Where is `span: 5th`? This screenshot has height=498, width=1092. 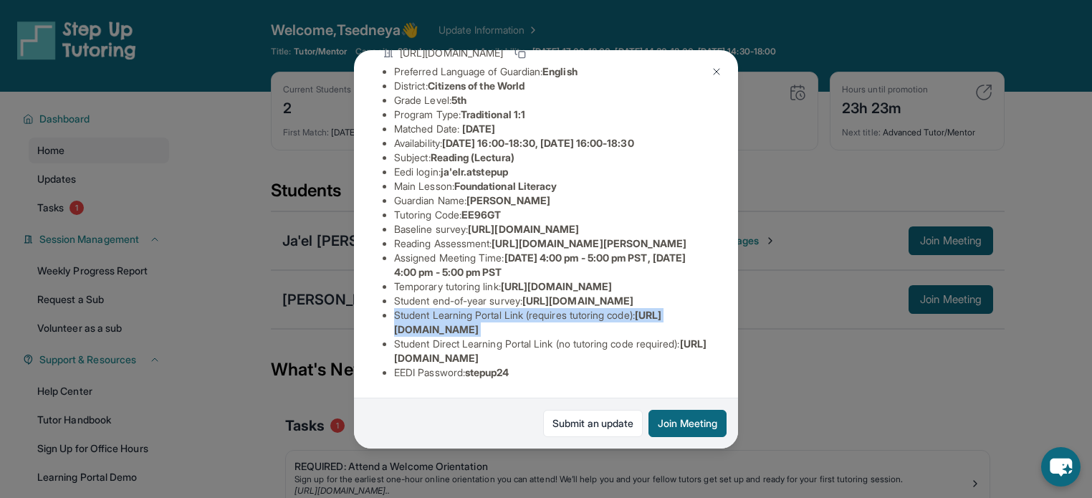
span: 5th is located at coordinates (458, 100).